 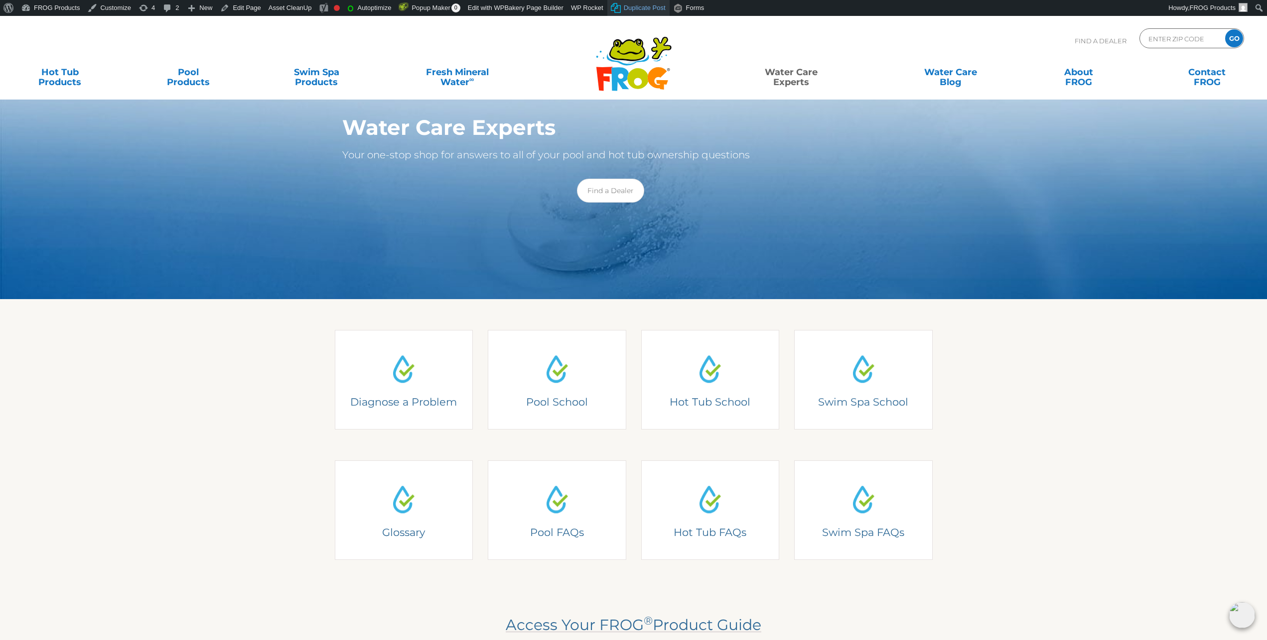 I want to click on h4: Swim Spa FAQs, so click(x=863, y=532).